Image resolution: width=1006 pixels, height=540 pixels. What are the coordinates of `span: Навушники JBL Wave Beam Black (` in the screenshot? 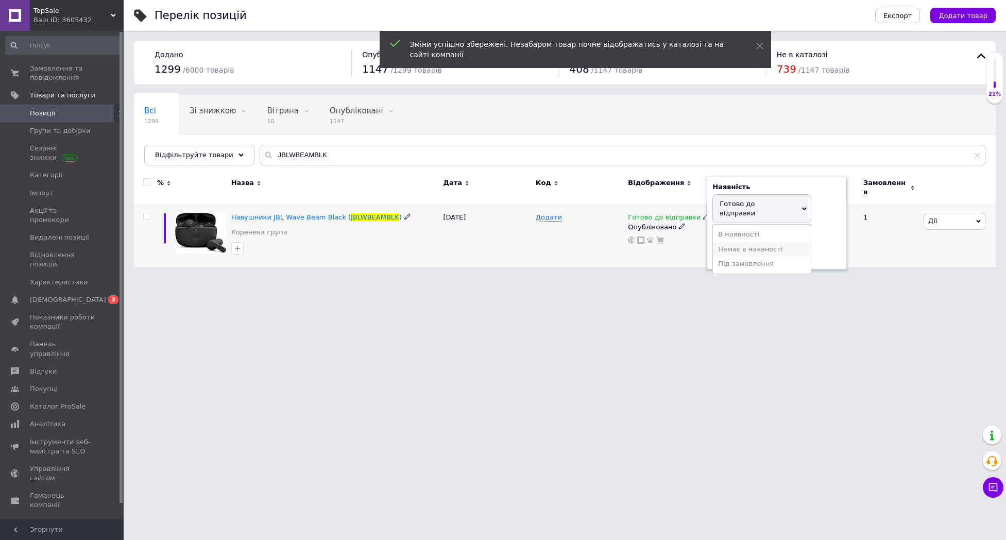 It's located at (291, 217).